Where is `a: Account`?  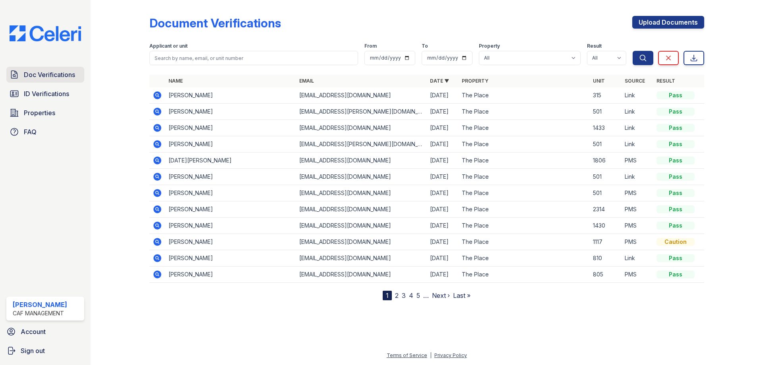 a: Account is located at coordinates (45, 332).